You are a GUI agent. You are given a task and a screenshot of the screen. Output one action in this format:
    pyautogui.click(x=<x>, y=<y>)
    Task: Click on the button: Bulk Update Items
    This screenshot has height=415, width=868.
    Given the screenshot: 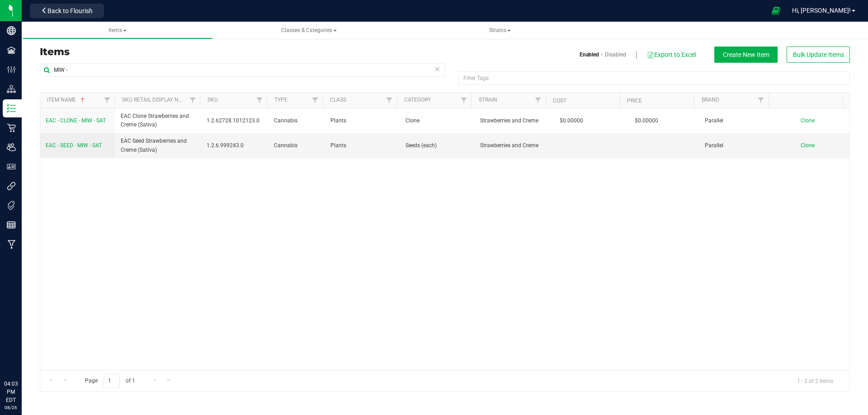 What is the action you would take?
    pyautogui.click(x=818, y=55)
    